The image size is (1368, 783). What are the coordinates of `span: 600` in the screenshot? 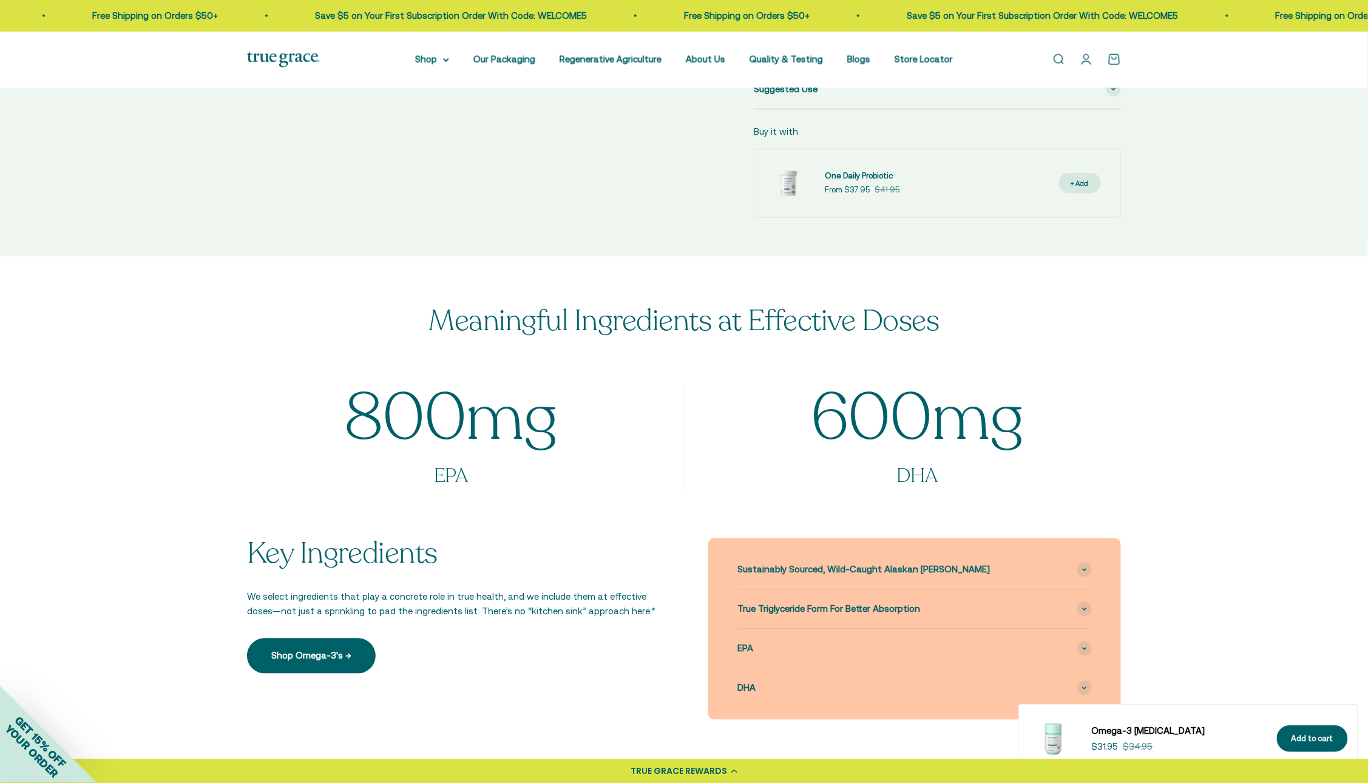 It's located at (871, 419).